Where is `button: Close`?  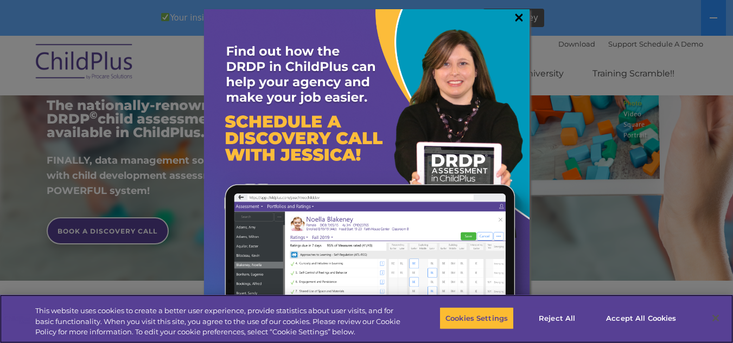 button: Close is located at coordinates (716, 318).